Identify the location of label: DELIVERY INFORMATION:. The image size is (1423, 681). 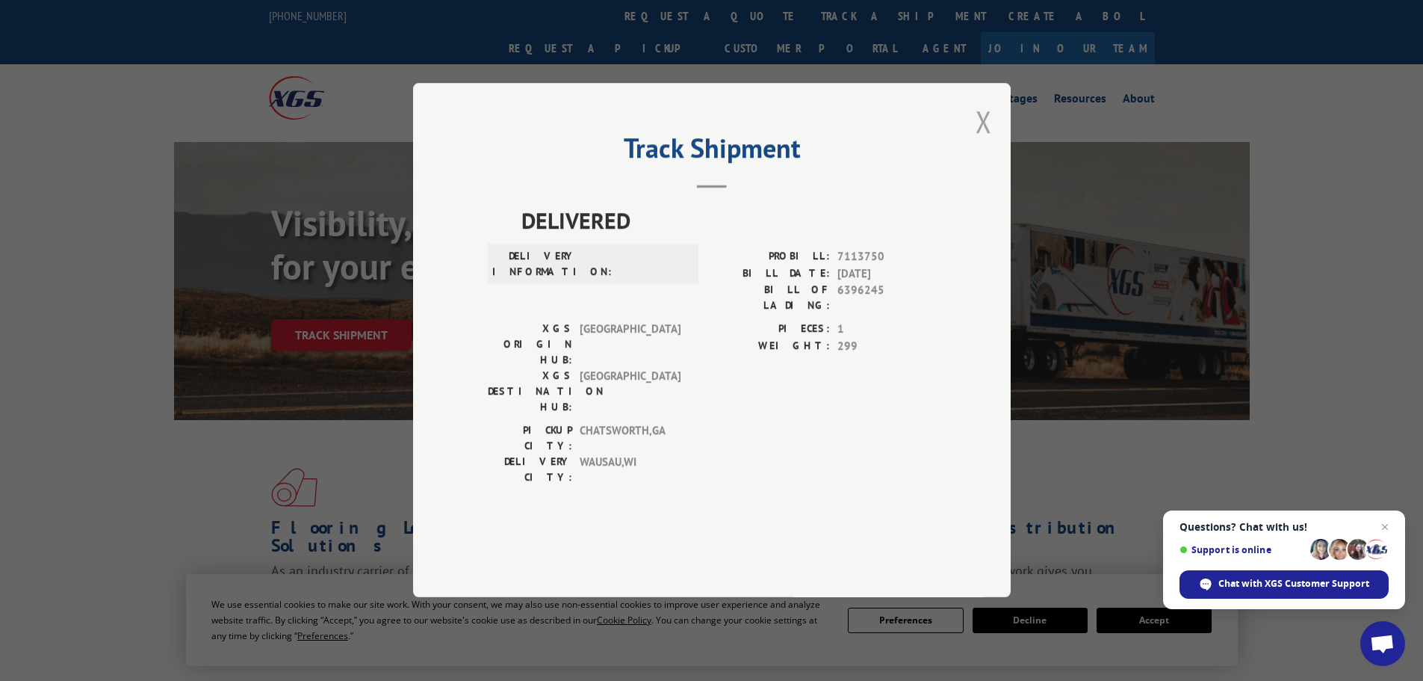
(534, 265).